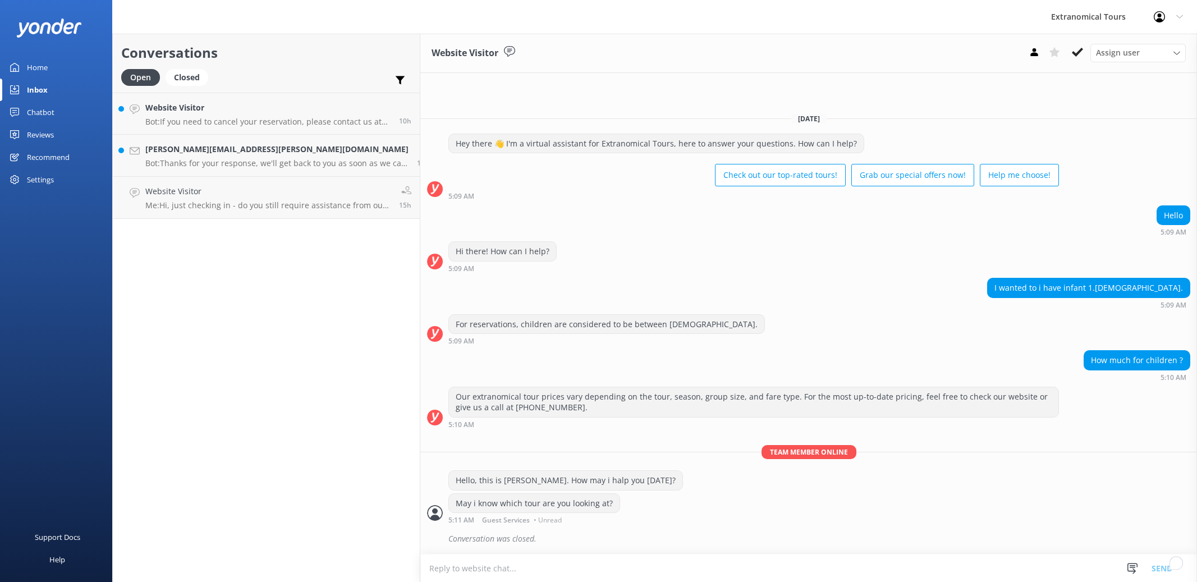  Describe the element at coordinates (140, 77) in the screenshot. I see `div: Open` at that location.